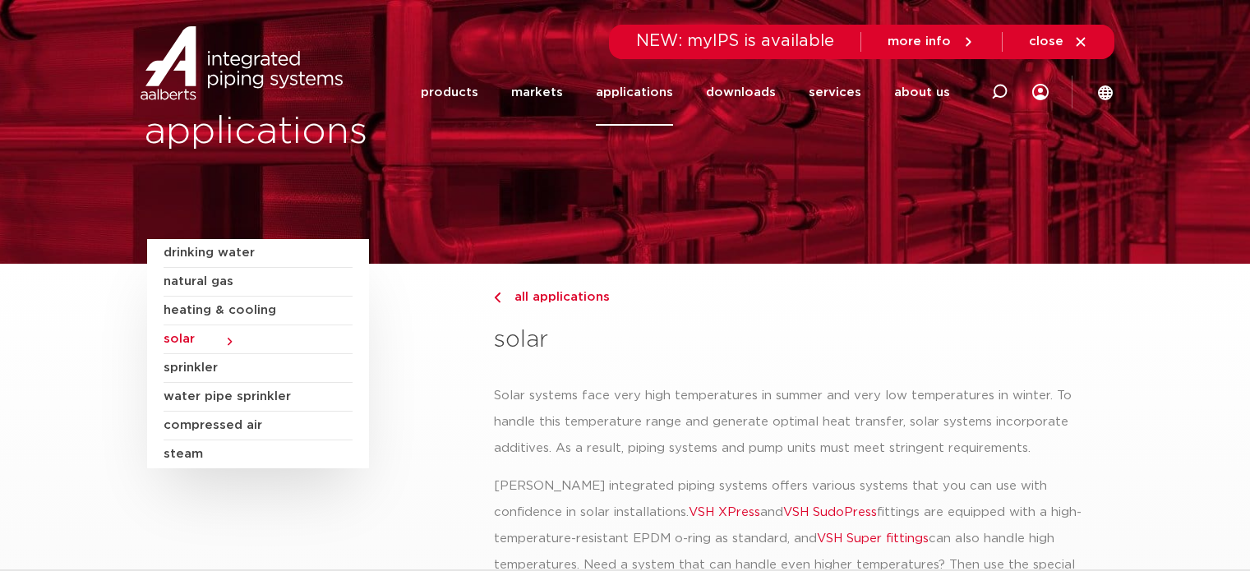 The image size is (1250, 571). What do you see at coordinates (741, 92) in the screenshot?
I see `font: downloads` at bounding box center [741, 92].